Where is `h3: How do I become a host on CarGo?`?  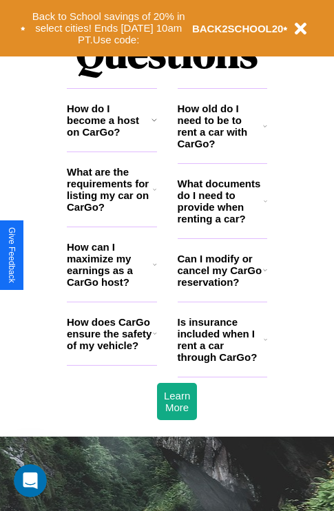 h3: How do I become a host on CarGo? is located at coordinates (109, 120).